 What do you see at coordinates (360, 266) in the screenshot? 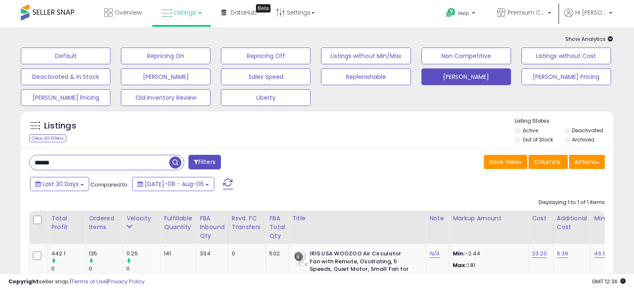
I see `b: IRIS USA WOOZOO Air Circulator Fan with Remote, Oscillating, 5 Speeds, Quiet Motor, Small Fan for...` at bounding box center [360, 266].